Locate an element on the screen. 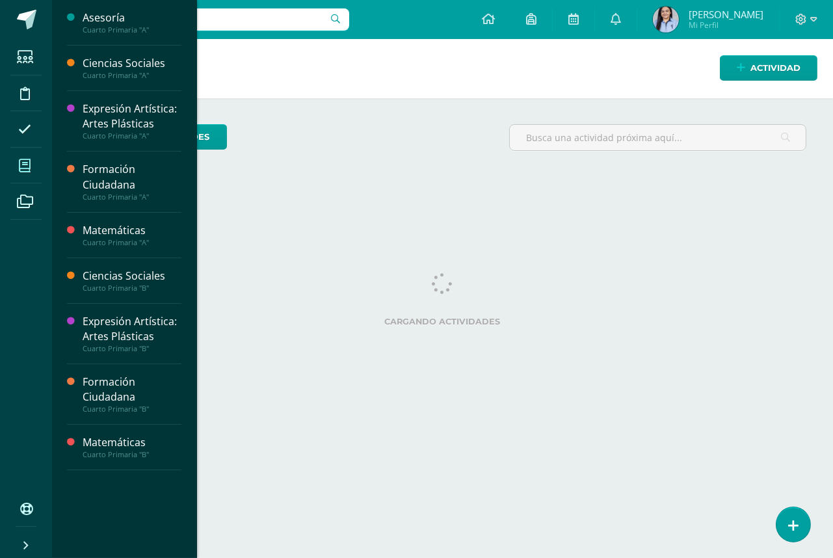 This screenshot has height=558, width=833. span: Actividad is located at coordinates (775, 68).